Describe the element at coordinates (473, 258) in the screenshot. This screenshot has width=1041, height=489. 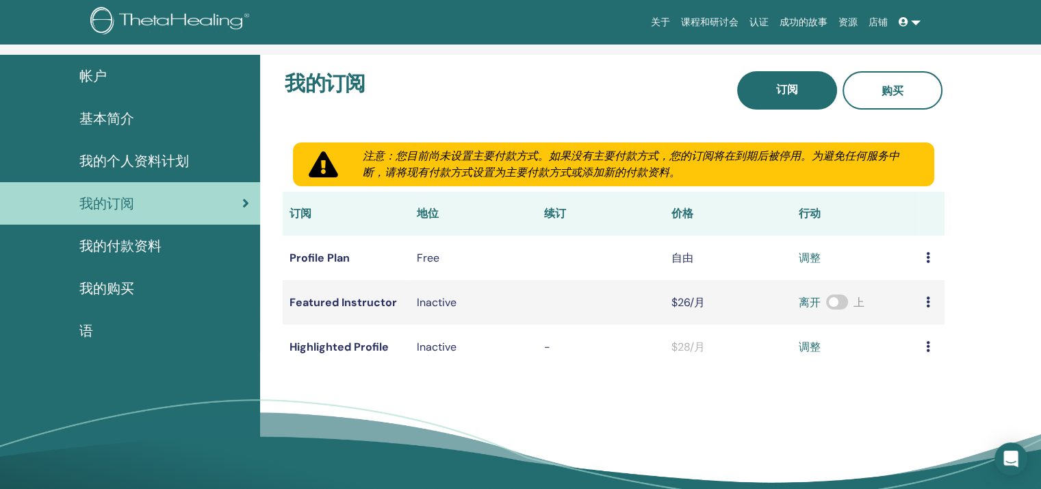
I see `div: Free` at that location.